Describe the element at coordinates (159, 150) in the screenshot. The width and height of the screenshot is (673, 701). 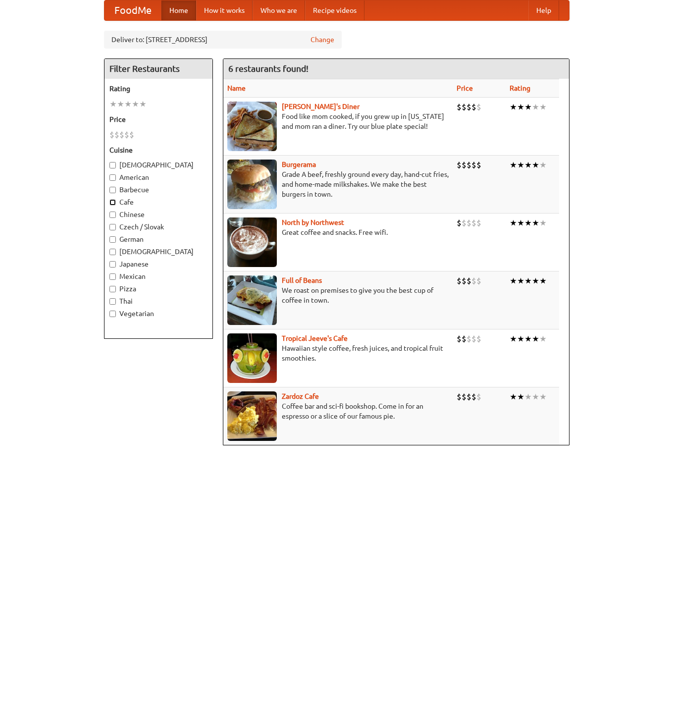
I see `h5: Cuisine` at that location.